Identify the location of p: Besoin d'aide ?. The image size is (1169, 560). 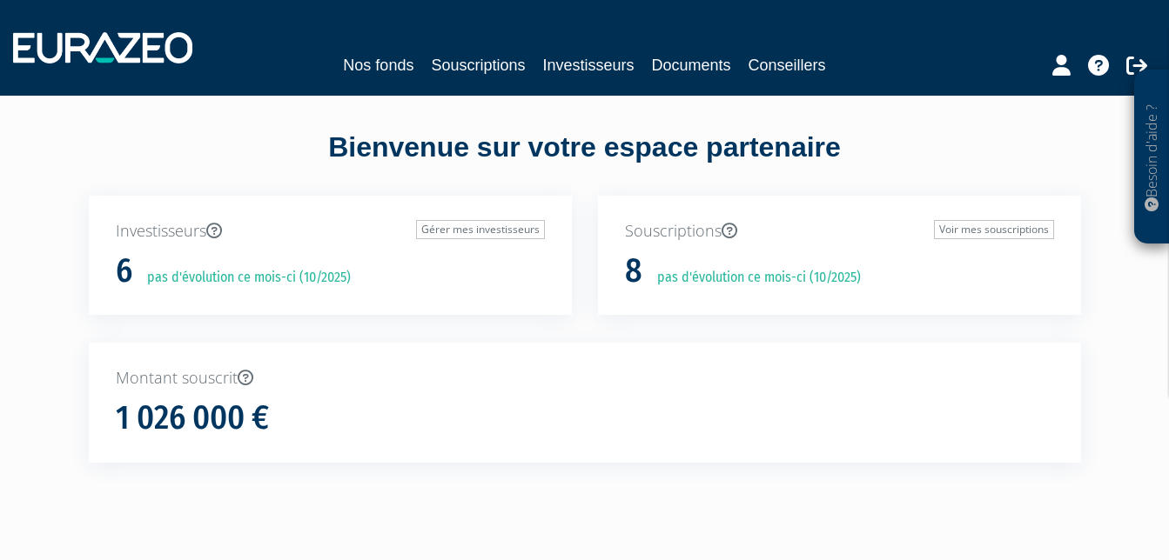
(1151, 157).